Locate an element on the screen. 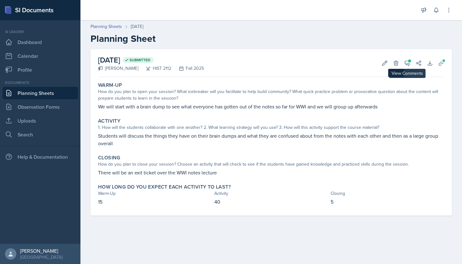  label: How long do you expect each activity to last? is located at coordinates (164, 187).